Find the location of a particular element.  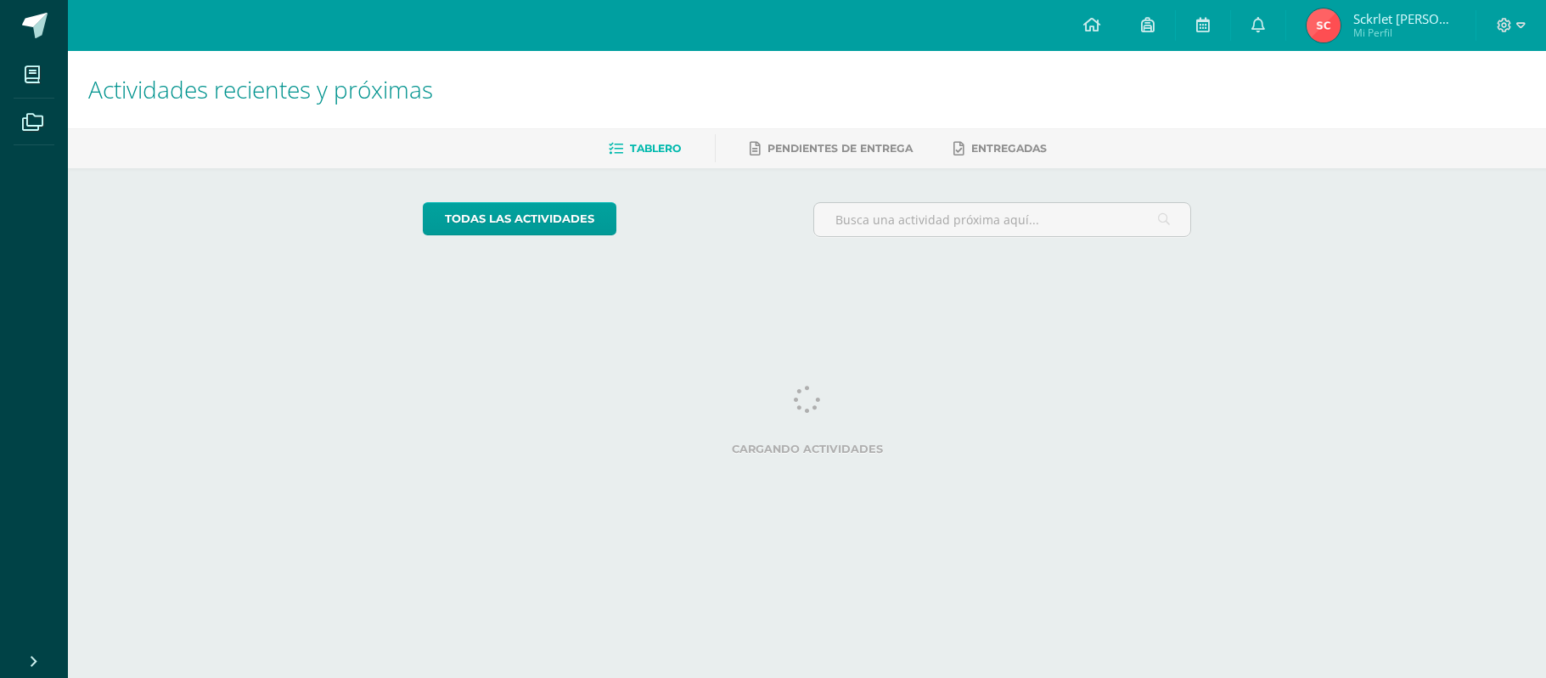

img: 41276d7fe83bb94c4ae535f17fe16d27.png is located at coordinates (1324, 25).